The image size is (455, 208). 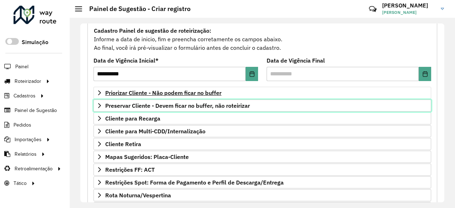 I want to click on a: Preservar Cliente - Devem ficar no buffer, não roteirizar, so click(x=262, y=106).